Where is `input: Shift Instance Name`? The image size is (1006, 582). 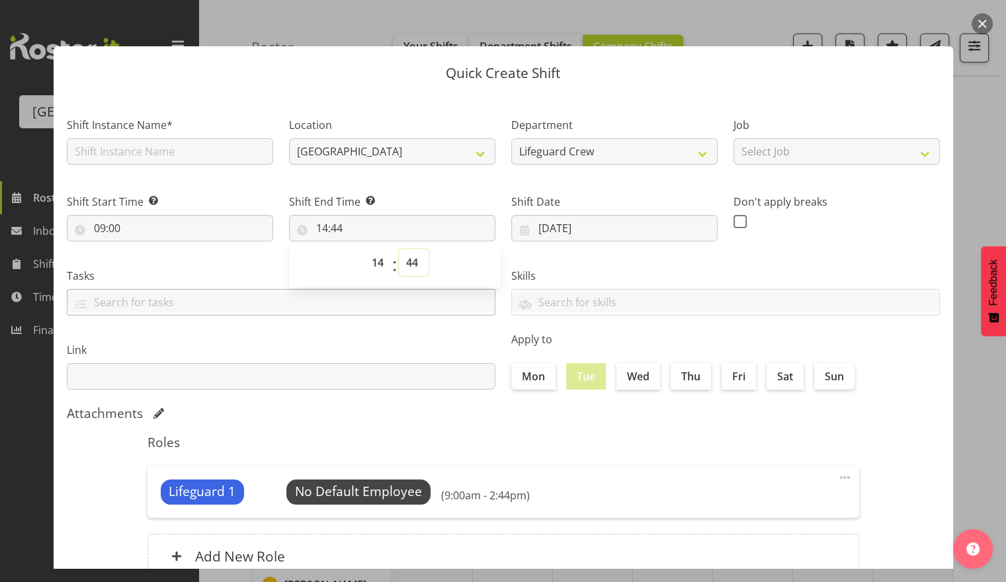 input: Shift Instance Name is located at coordinates (170, 151).